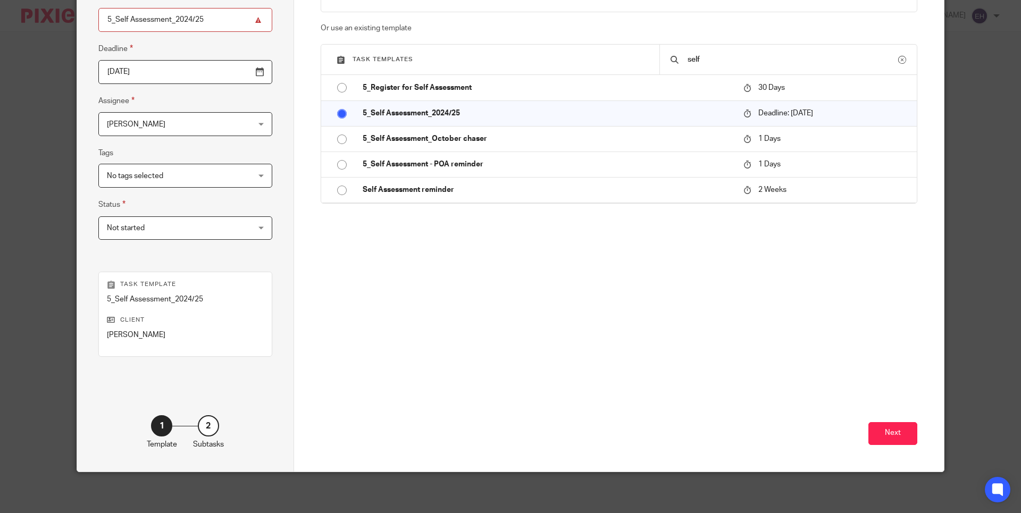  I want to click on span: Task templates, so click(383, 59).